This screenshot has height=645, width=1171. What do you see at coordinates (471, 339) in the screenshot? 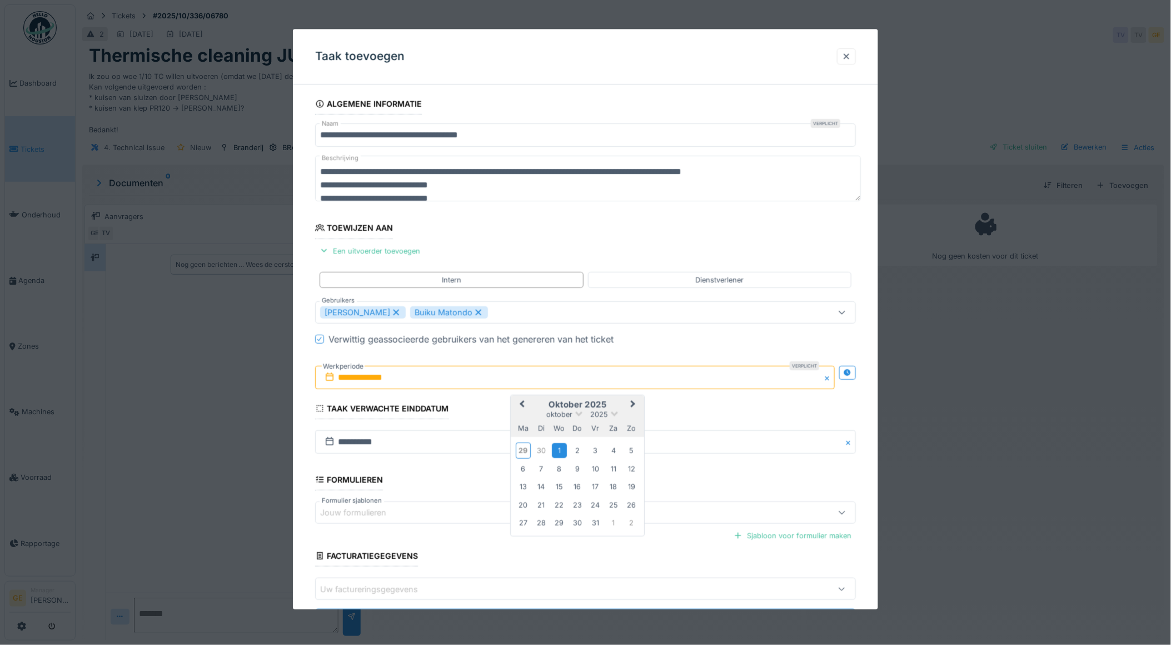
I see `div: Verwittig geassocieerde gebruikers van het genereren van het ticket` at bounding box center [471, 339].